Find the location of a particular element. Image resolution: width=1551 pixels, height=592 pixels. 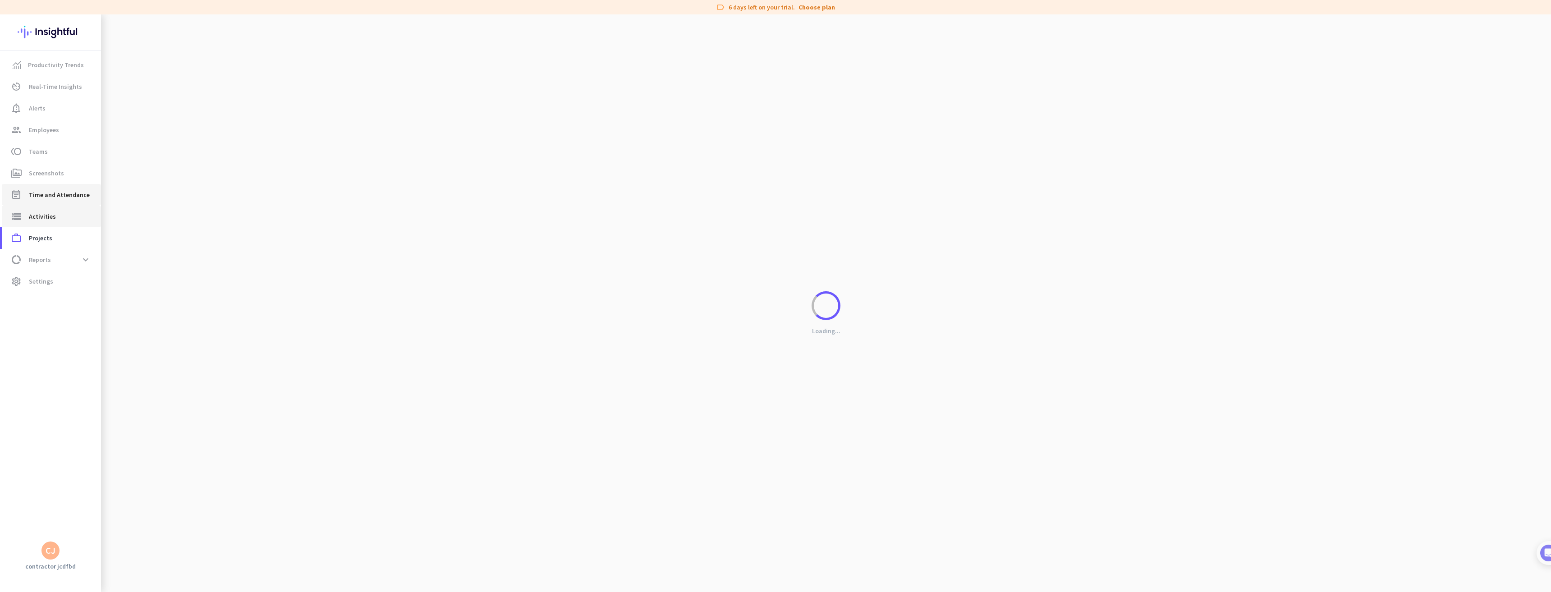

a: groupEmployees is located at coordinates (51, 130).